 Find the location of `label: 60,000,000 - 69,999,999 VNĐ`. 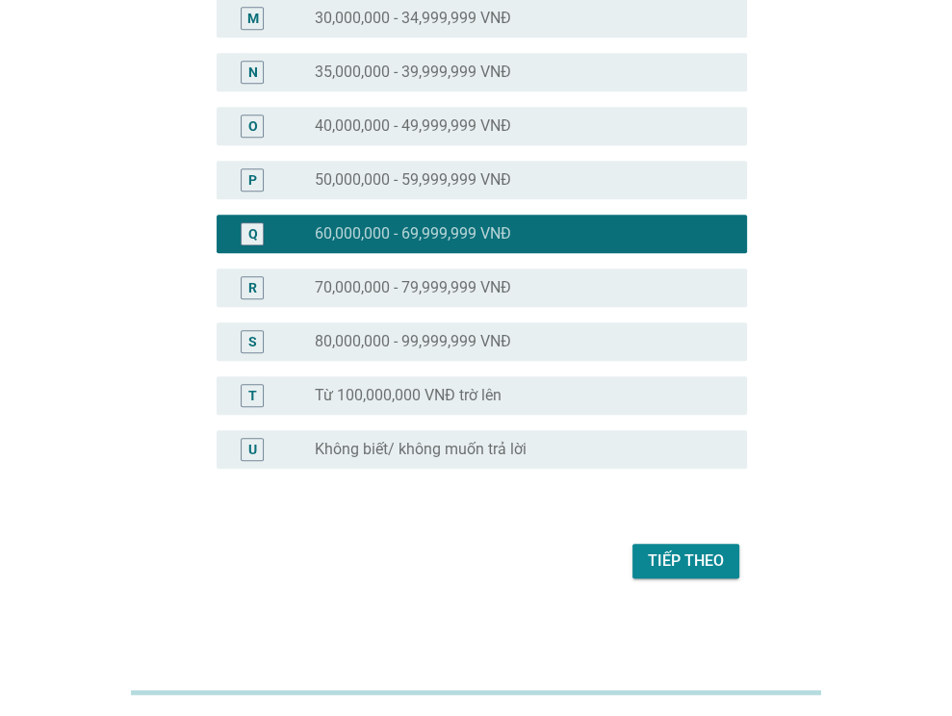

label: 60,000,000 - 69,999,999 VNĐ is located at coordinates (413, 234).